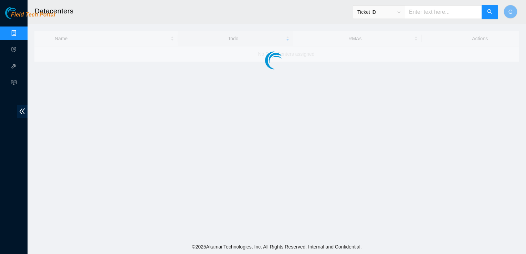 The image size is (526, 254). I want to click on input: Enter text here..., so click(443, 12).